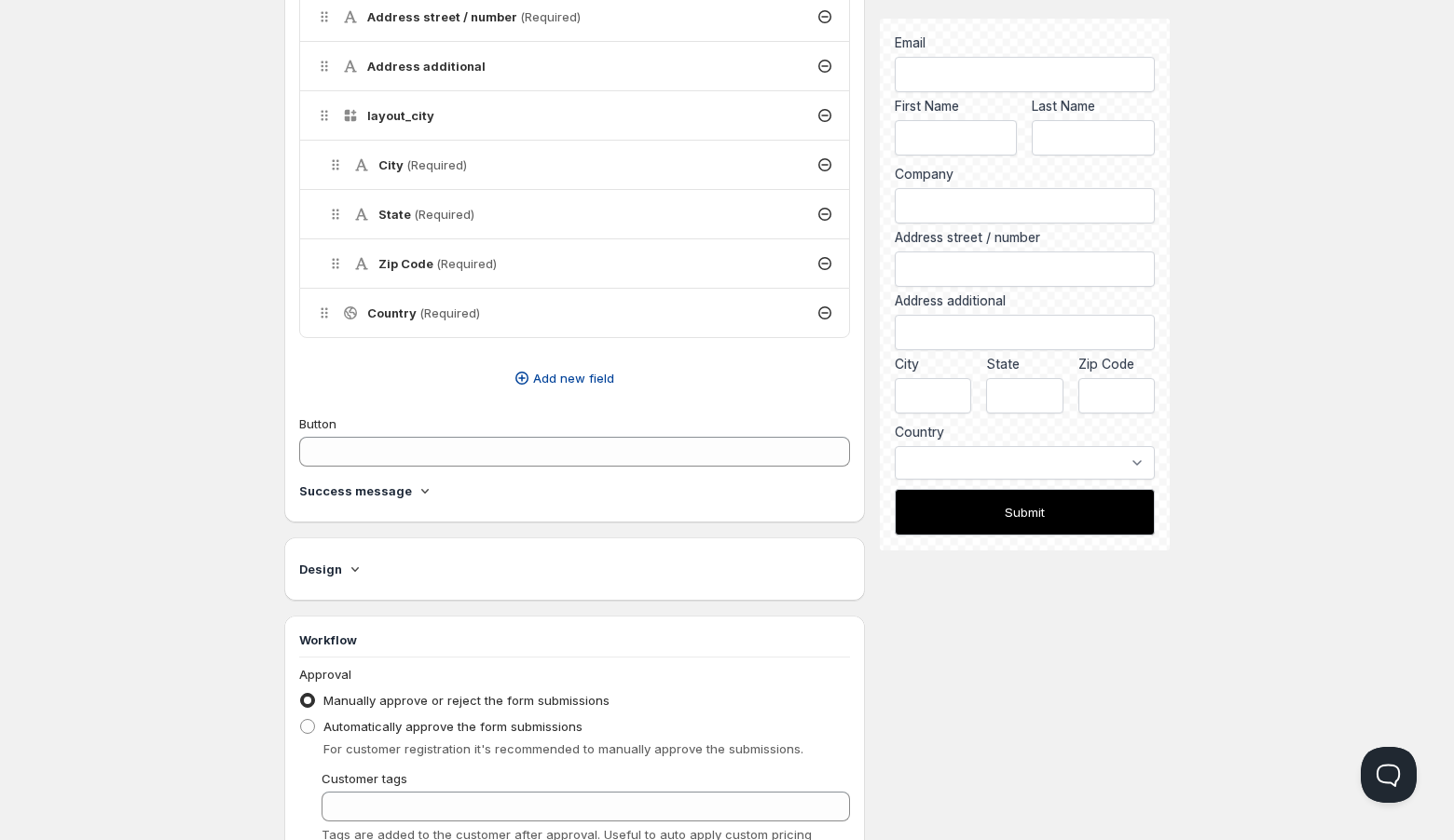 This screenshot has width=1454, height=840. Describe the element at coordinates (437, 263) in the screenshot. I see `h4: Zip Code` at that location.